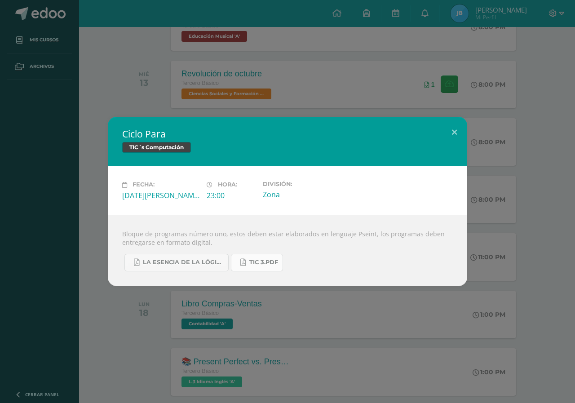 The width and height of the screenshot is (575, 403). I want to click on button: Close (Esc), so click(454, 132).